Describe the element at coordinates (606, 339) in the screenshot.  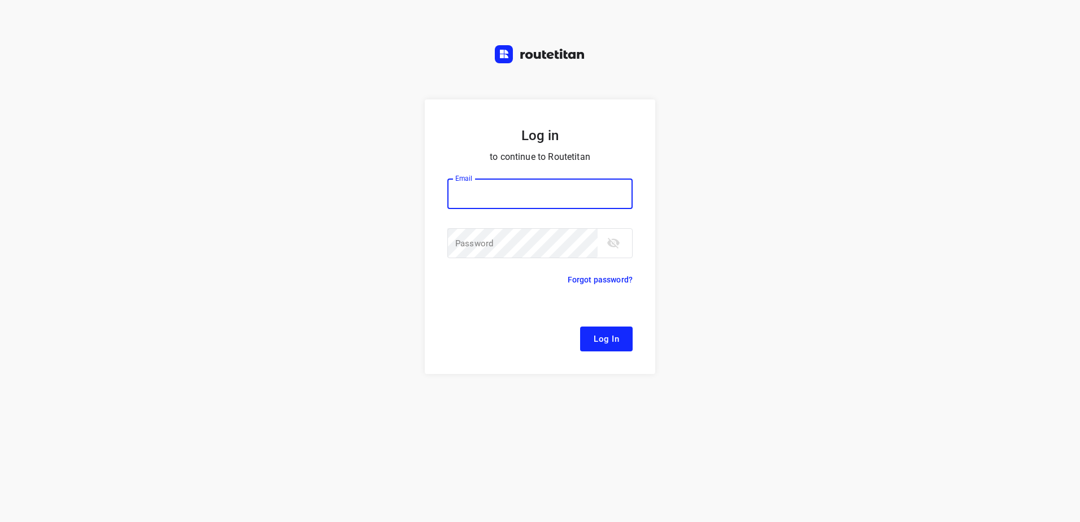
I see `span: Log In` at that location.